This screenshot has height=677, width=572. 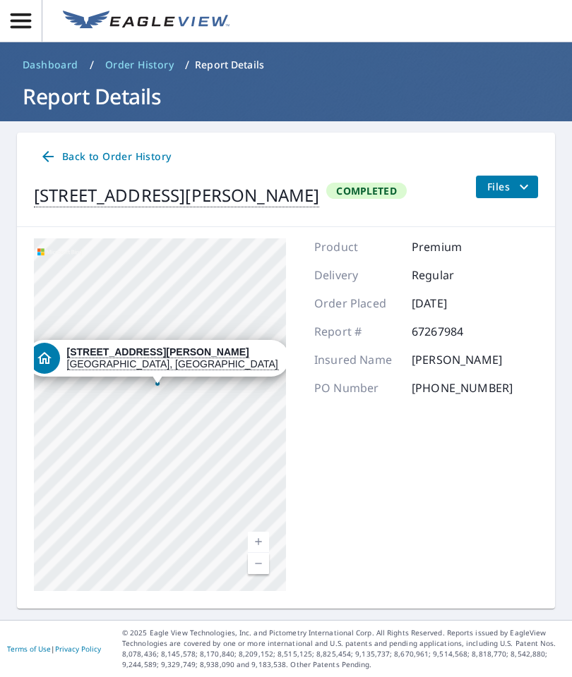 I want to click on p: Report Details, so click(x=229, y=65).